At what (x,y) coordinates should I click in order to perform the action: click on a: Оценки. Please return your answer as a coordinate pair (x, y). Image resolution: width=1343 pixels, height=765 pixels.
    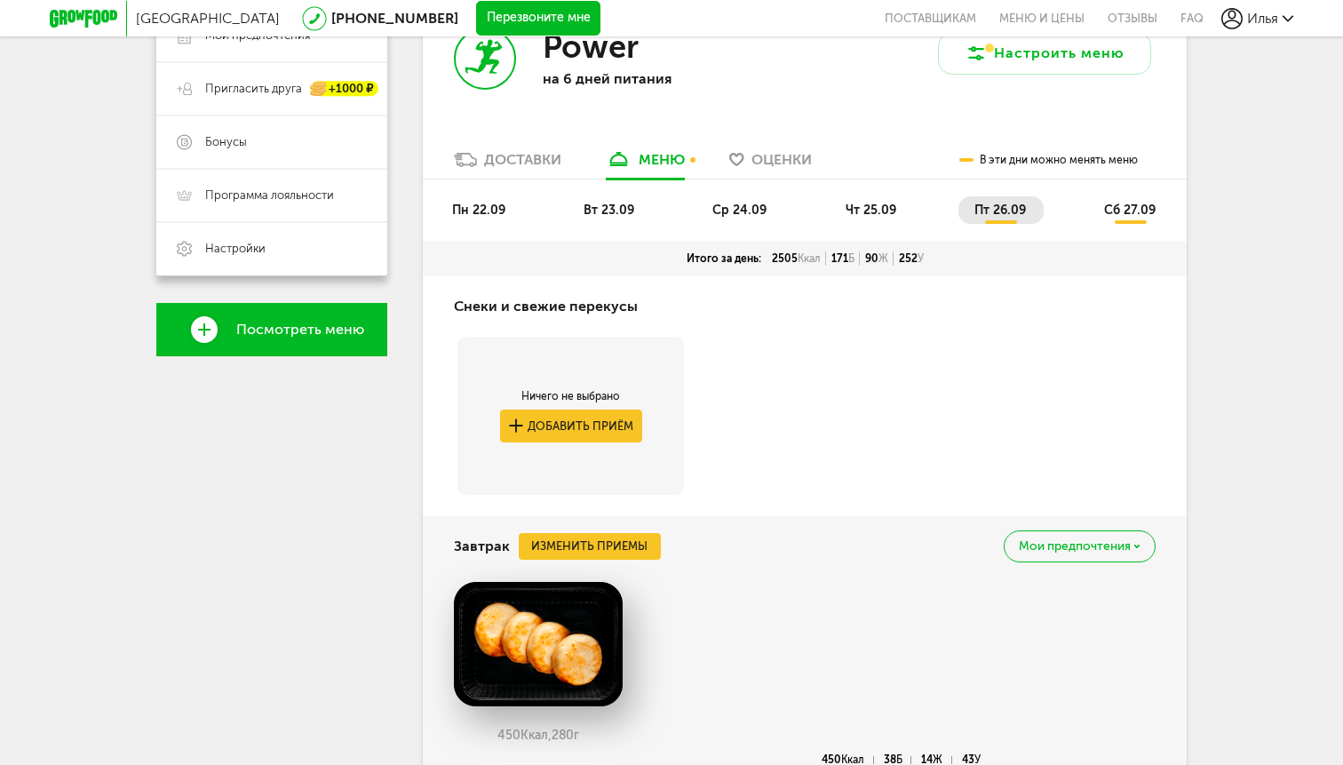
    Looking at the image, I should click on (770, 164).